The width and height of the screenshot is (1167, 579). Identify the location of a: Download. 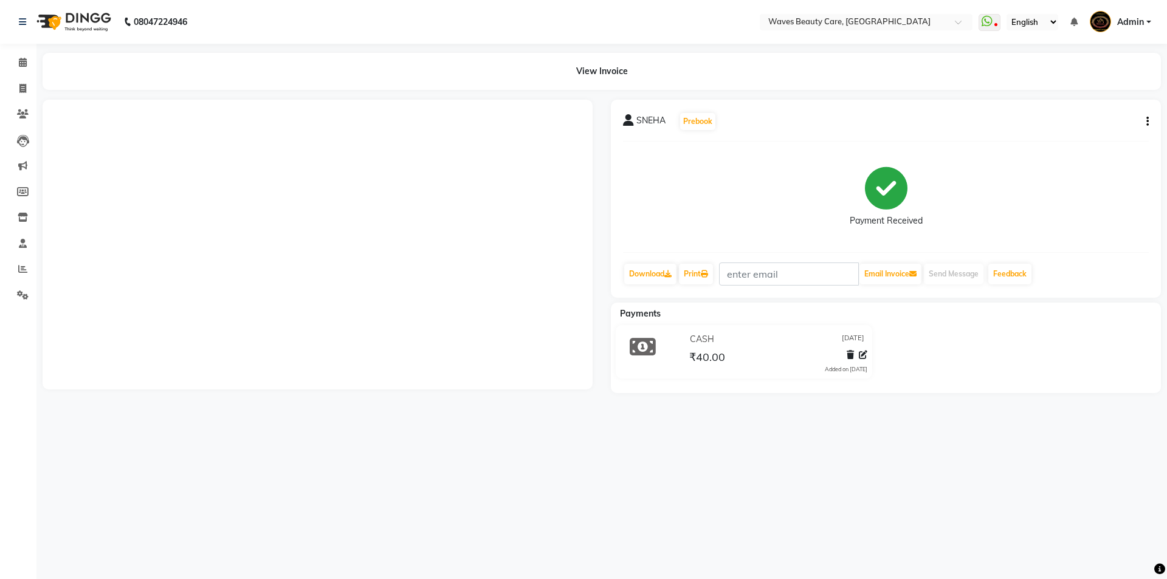
(651, 274).